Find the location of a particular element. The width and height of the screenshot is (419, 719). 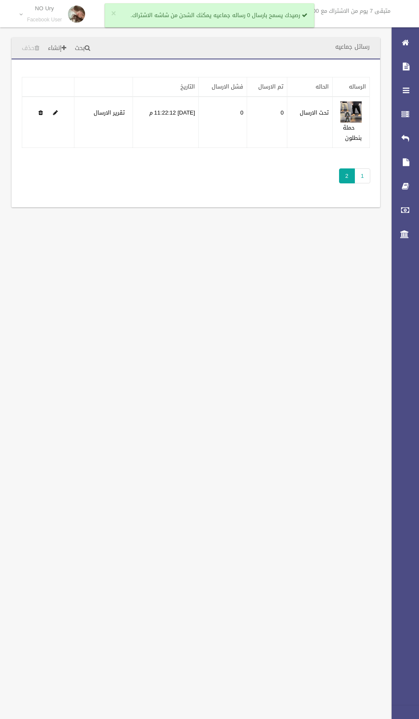

th: الرساله is located at coordinates (351, 87).